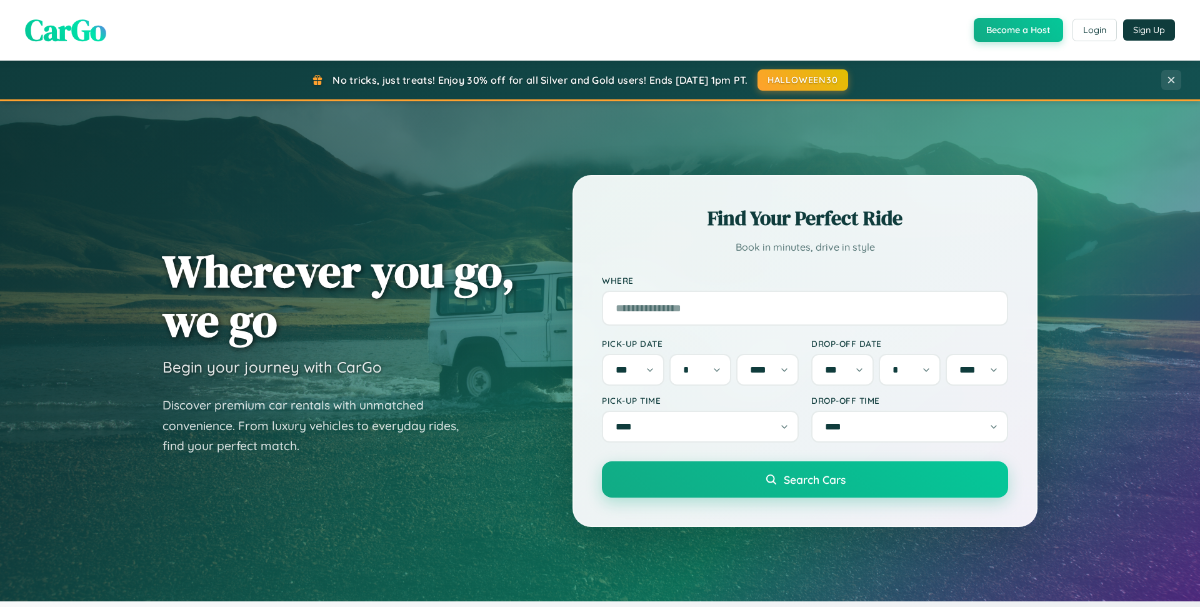  What do you see at coordinates (805, 479) in the screenshot?
I see `button: Search Cars` at bounding box center [805, 479].